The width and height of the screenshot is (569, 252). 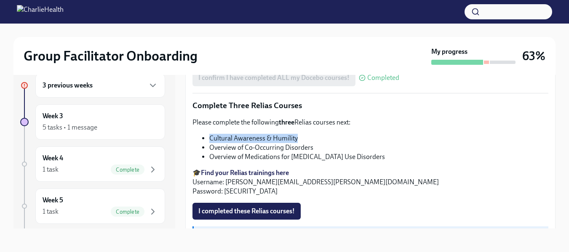 What do you see at coordinates (40, 12) in the screenshot?
I see `img: CharlieHealth` at bounding box center [40, 12].